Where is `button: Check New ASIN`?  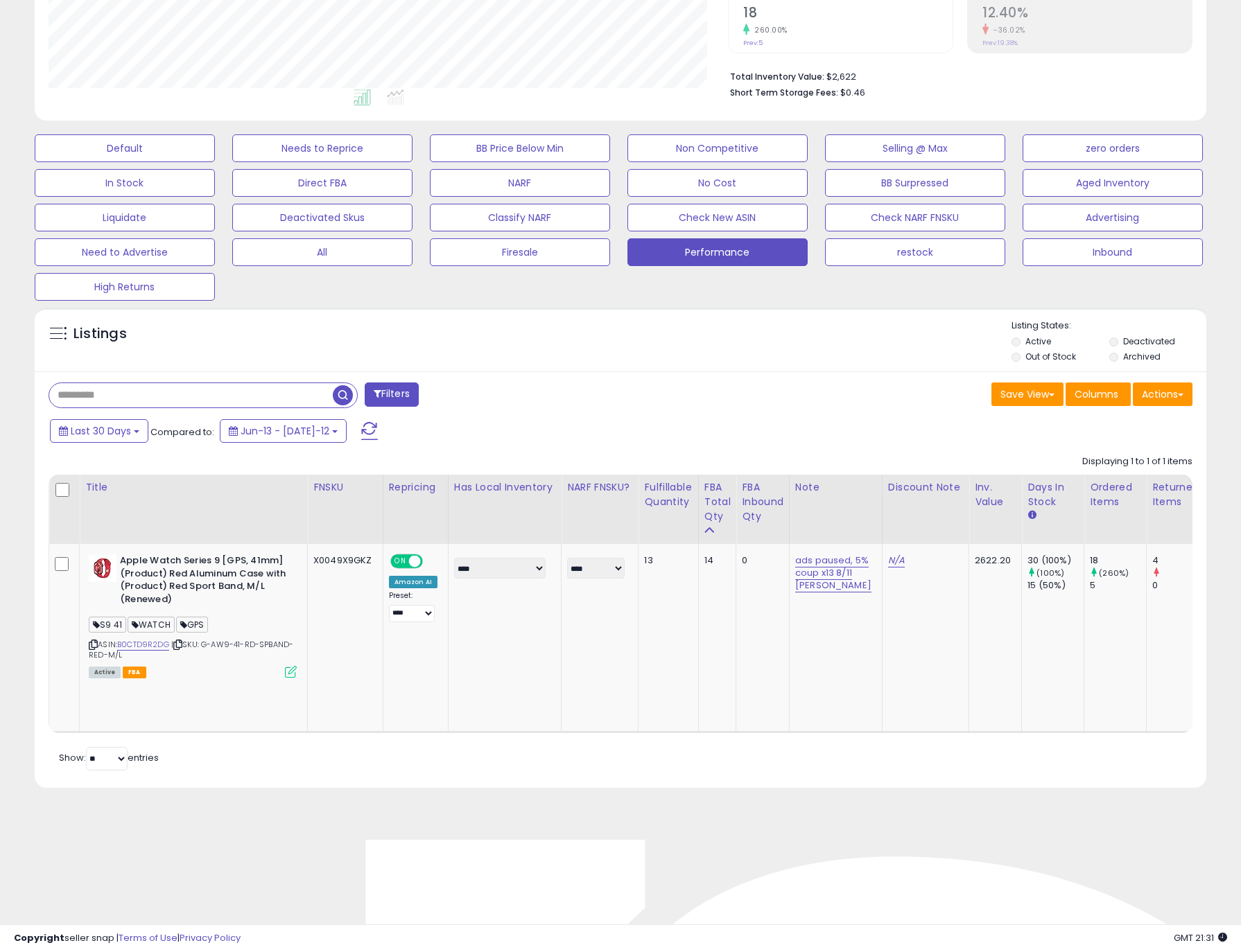 button: Check New ASIN is located at coordinates (717, 218).